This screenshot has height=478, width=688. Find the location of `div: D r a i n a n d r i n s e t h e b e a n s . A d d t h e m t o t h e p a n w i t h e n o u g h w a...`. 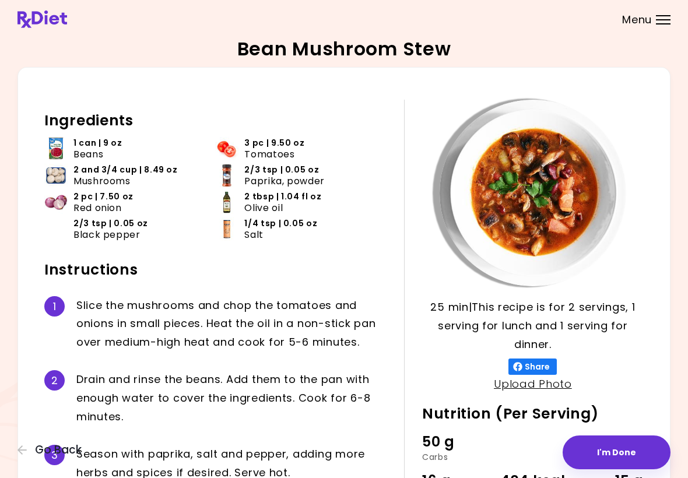

div: D r a i n a n d r i n s e t h e b e a n s . A d d t h e m t o t h e p a n w i t h e n o u g h w a... is located at coordinates (232, 398).